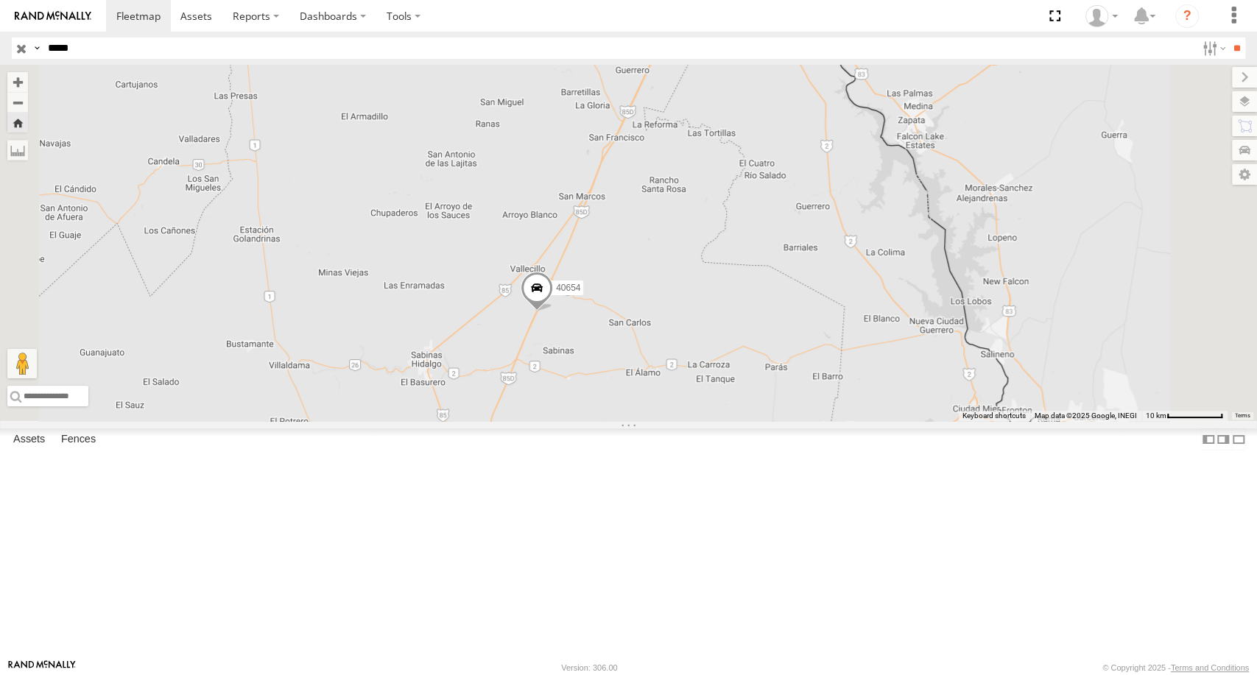 The width and height of the screenshot is (1257, 675). I want to click on span: Map data ©2025 Google, INEGI, so click(1086, 415).